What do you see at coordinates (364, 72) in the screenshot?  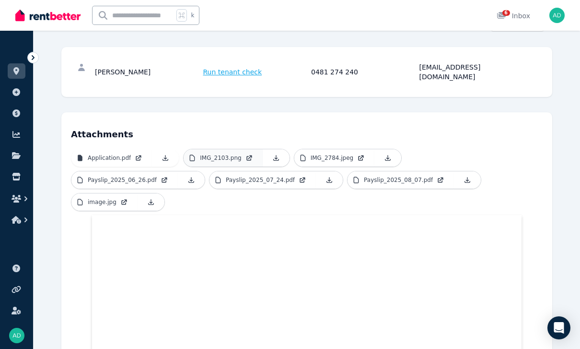 I see `div: 0481 274 240` at bounding box center [364, 72].